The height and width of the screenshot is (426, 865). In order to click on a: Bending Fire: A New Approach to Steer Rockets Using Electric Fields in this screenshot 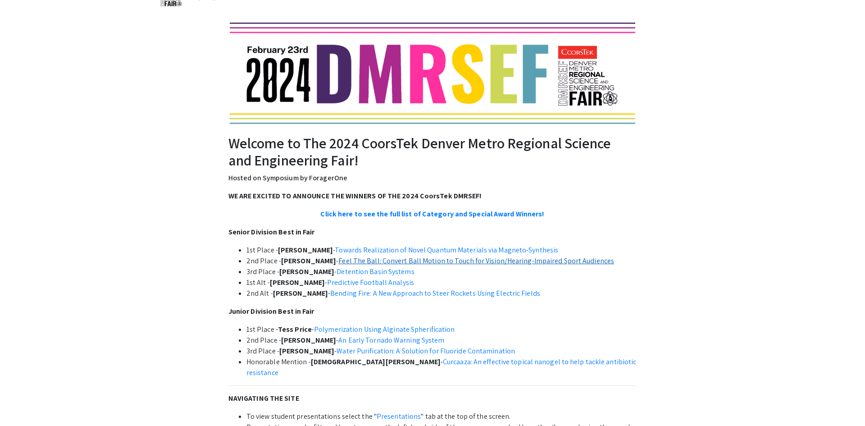, I will do `click(435, 293)`.